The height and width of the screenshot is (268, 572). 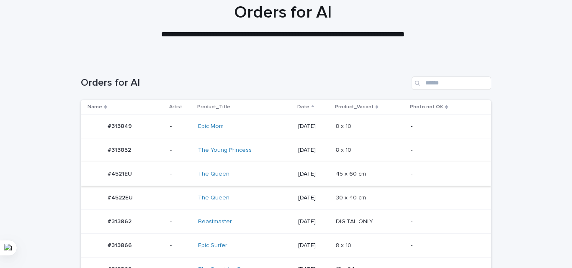 What do you see at coordinates (120, 221) in the screenshot?
I see `p: #313862` at bounding box center [120, 221].